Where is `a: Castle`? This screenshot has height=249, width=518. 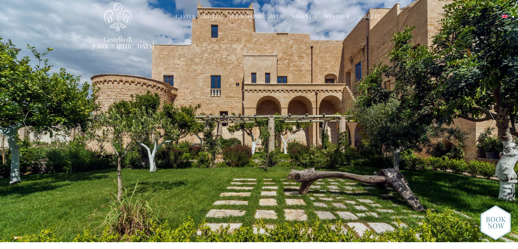 a: Castle is located at coordinates (186, 17).